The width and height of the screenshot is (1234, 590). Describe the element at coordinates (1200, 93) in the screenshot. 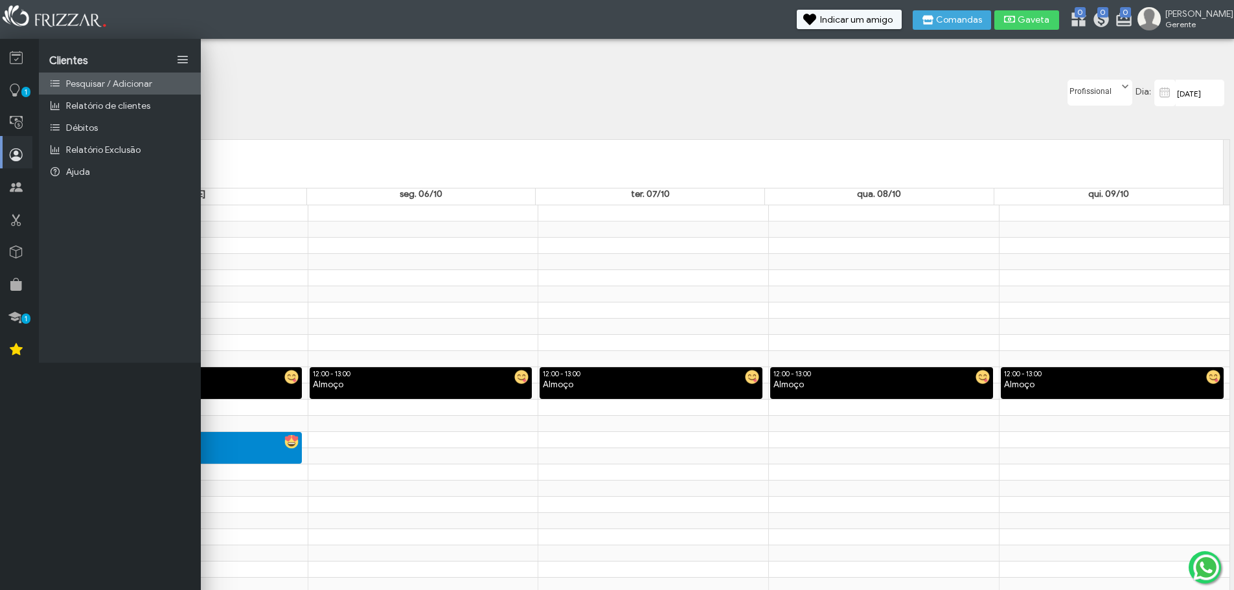

I see `input: data` at that location.